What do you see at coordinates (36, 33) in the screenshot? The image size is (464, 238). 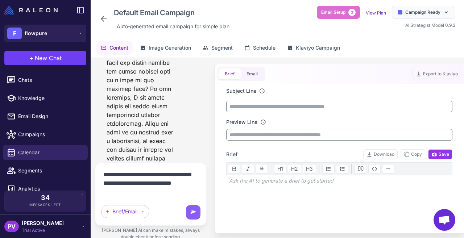 I see `span: flowpure` at bounding box center [36, 33].